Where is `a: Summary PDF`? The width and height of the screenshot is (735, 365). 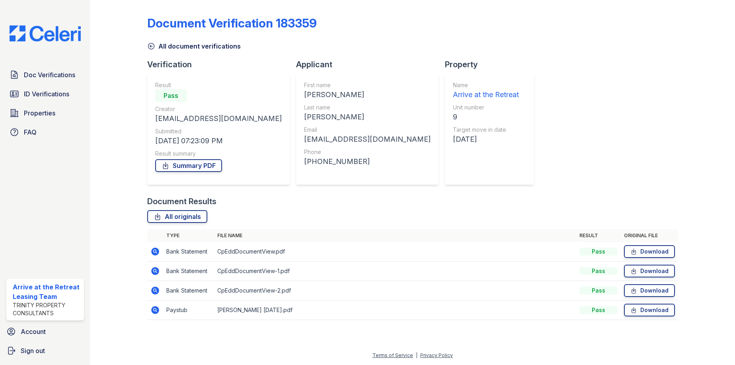
a: Summary PDF is located at coordinates (189, 166).